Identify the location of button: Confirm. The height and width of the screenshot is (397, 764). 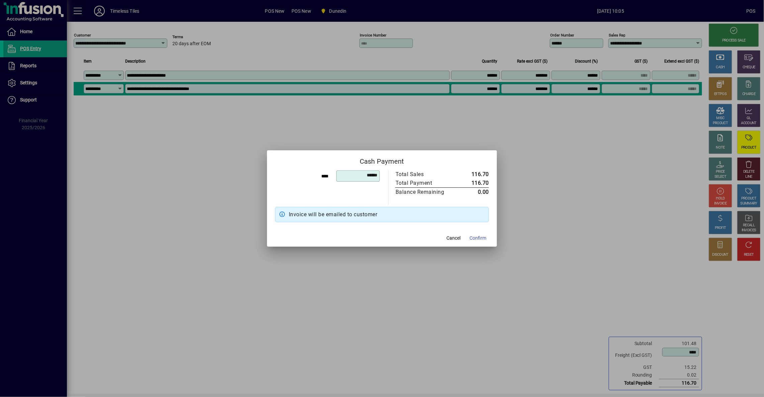
(478, 238).